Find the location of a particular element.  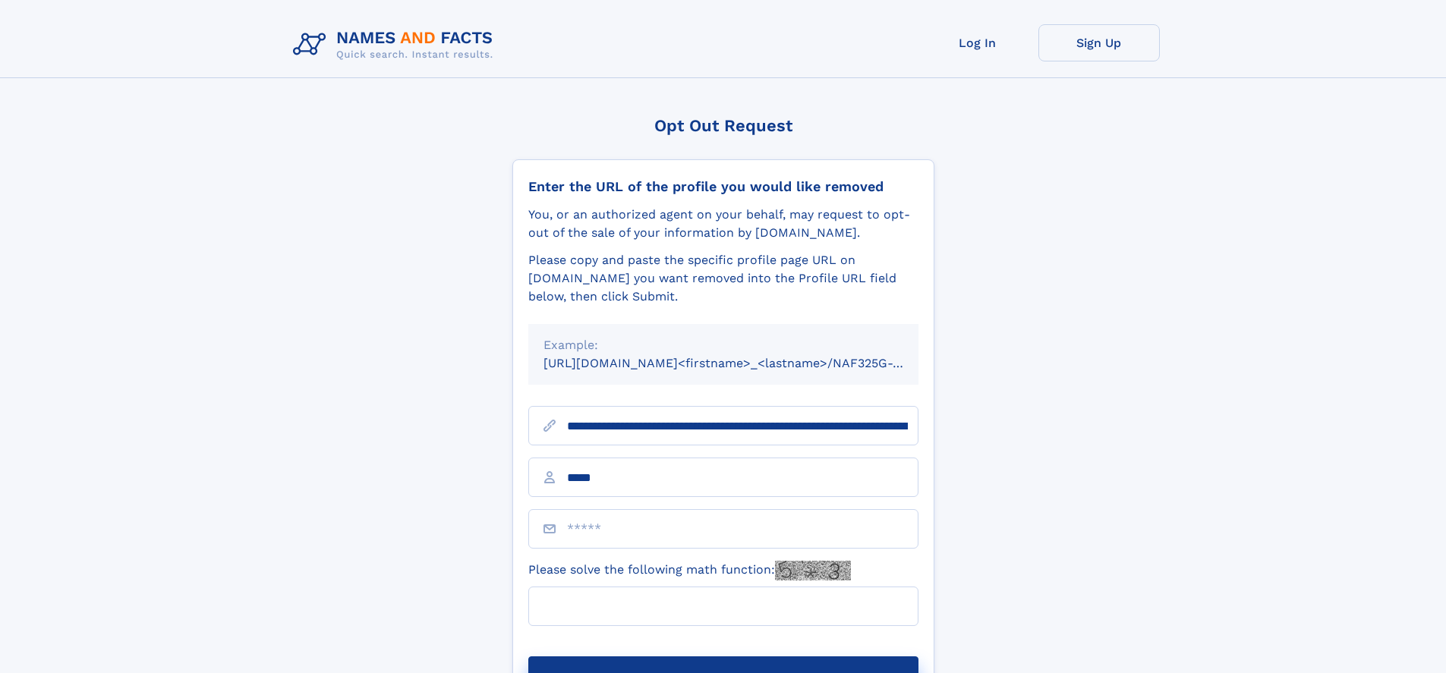

div: Example: is located at coordinates (723, 345).